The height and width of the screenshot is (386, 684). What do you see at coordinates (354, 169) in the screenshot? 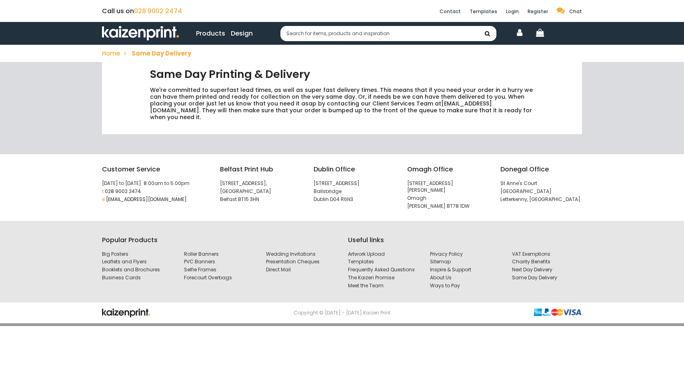
I see `strong: Dublin Office` at bounding box center [354, 169].